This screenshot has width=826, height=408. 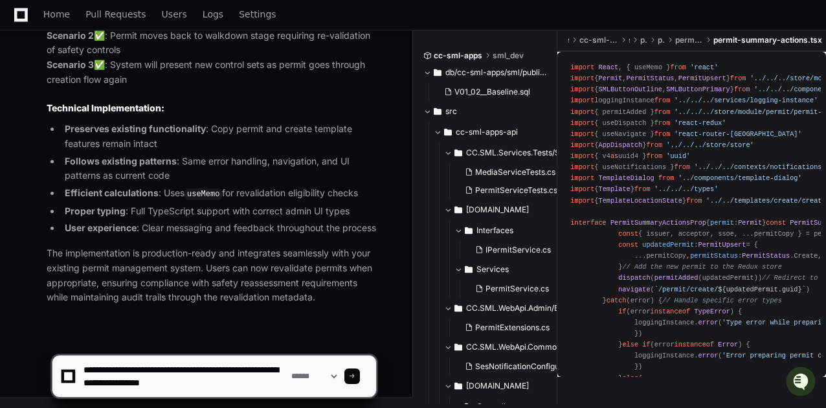 I want to click on span: interface, so click(x=588, y=223).